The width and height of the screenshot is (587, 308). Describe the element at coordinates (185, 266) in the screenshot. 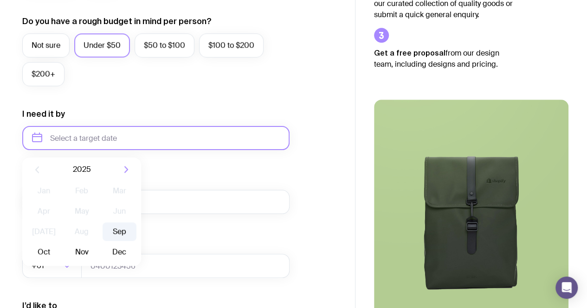

I see `input: 0400123456` at that location.